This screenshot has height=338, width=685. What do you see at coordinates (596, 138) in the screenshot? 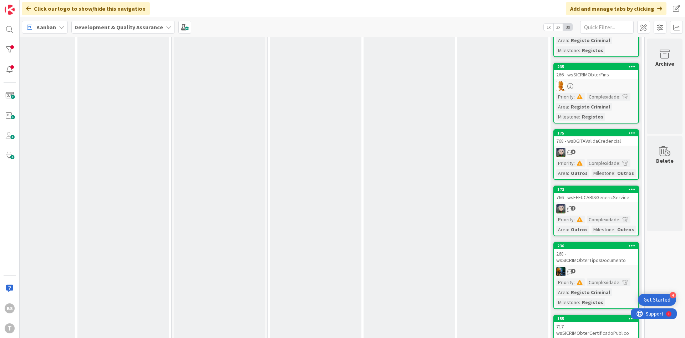
I see `div: 175768 - wsDGITAValidaCredencial` at bounding box center [596, 138].